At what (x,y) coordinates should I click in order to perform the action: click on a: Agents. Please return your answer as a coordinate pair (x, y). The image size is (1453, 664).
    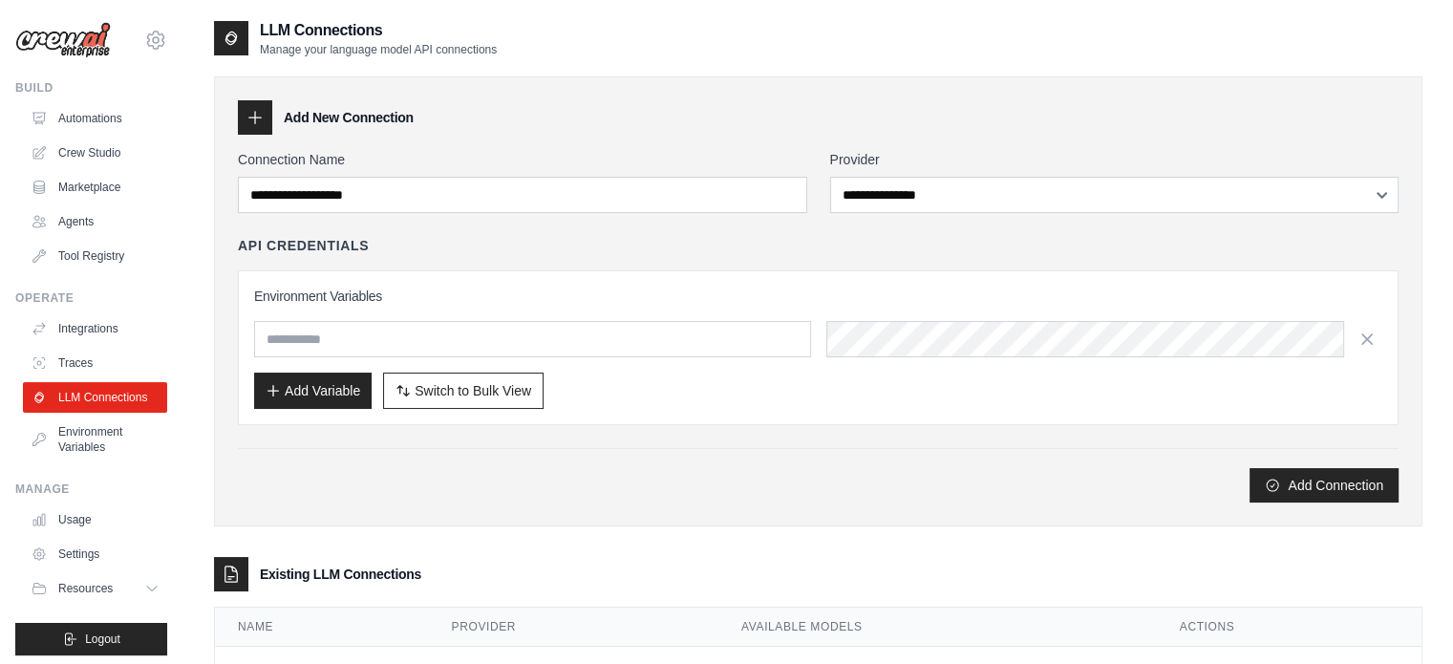
    Looking at the image, I should click on (95, 222).